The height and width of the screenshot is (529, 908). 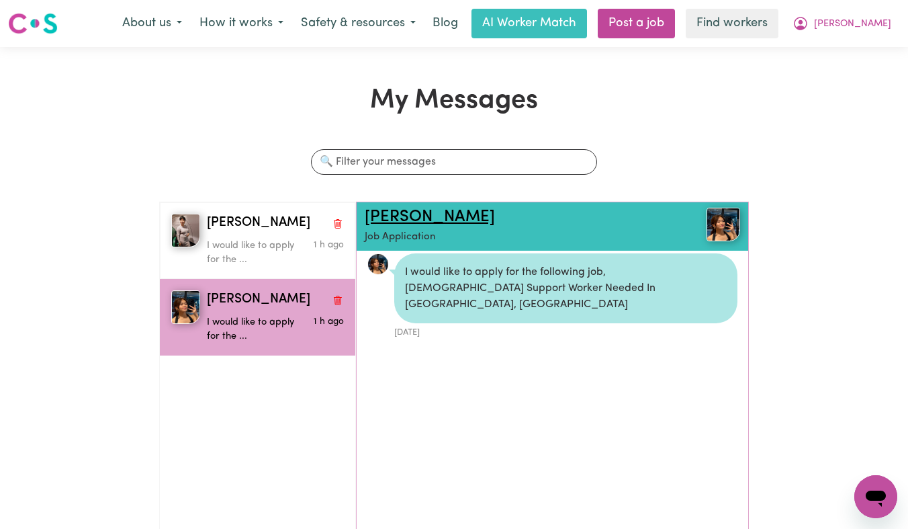 I want to click on a: View Cindy N's profile, so click(x=378, y=264).